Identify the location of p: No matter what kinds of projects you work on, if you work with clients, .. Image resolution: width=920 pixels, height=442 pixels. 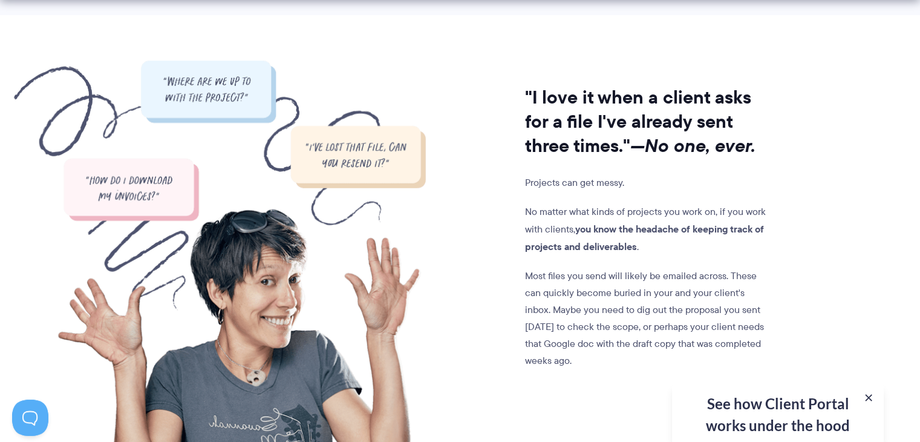
(648, 229).